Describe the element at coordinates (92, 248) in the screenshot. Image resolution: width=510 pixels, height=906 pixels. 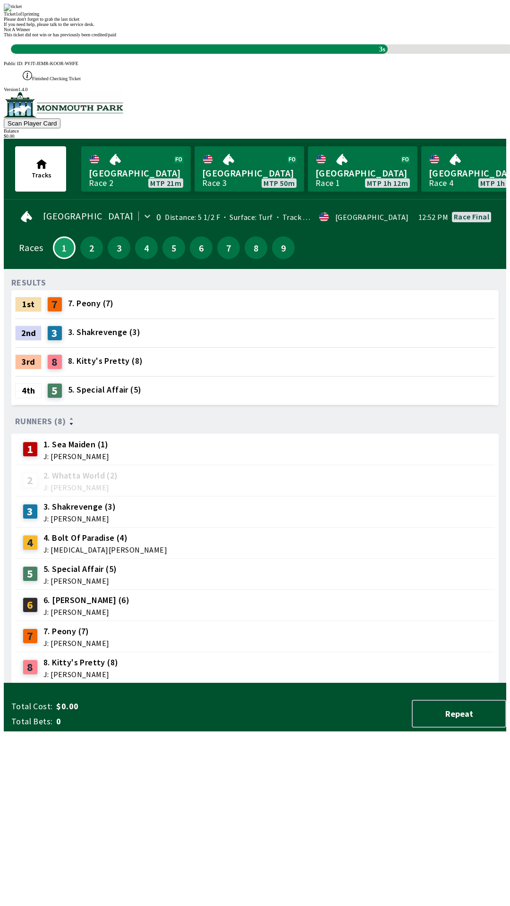
I see `span: 2` at that location.